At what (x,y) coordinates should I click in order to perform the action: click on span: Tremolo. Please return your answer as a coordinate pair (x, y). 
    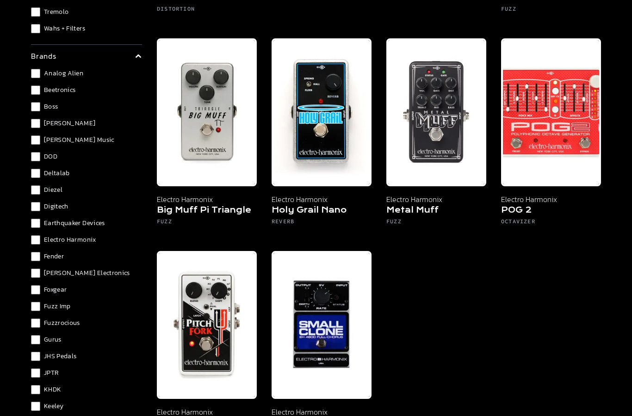
    Looking at the image, I should click on (56, 12).